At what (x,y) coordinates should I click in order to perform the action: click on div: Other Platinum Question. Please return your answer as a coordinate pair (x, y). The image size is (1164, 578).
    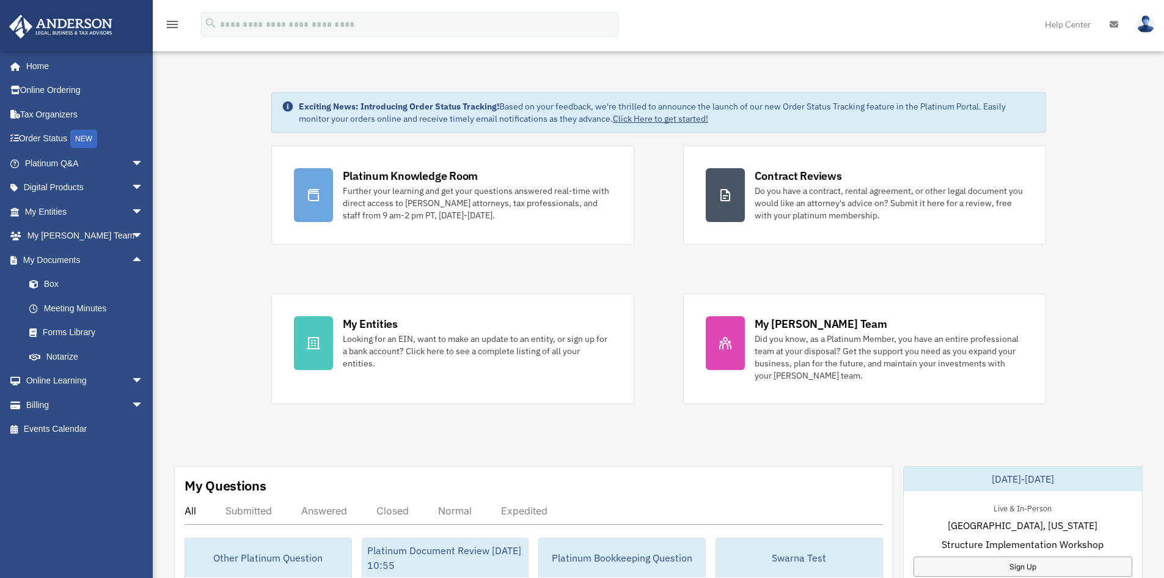
    Looking at the image, I should click on (268, 557).